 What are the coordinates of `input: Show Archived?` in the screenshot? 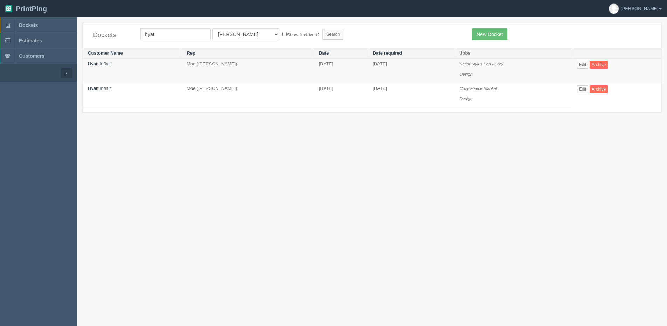 It's located at (284, 34).